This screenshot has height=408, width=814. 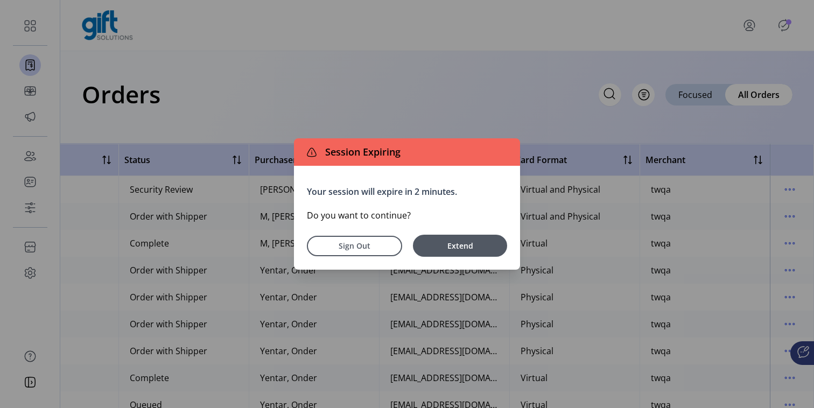 I want to click on button: Sign Out, so click(x=354, y=246).